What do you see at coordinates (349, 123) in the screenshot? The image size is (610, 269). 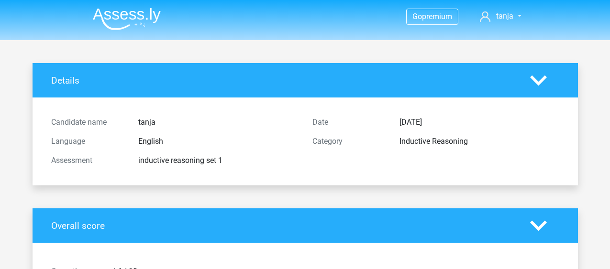 I see `div: Date` at bounding box center [349, 123].